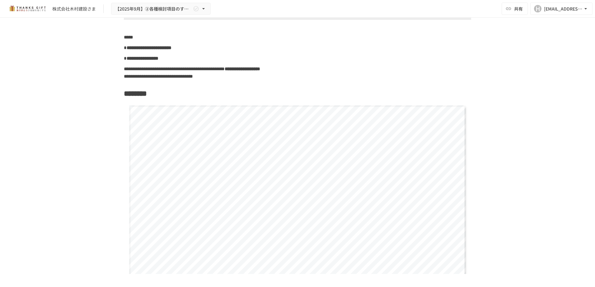 This screenshot has height=287, width=595. I want to click on button: 【2025年9月】②各種検討項目のすり合わせ/ THANKS GIFTキックオフMTG, so click(161, 9).